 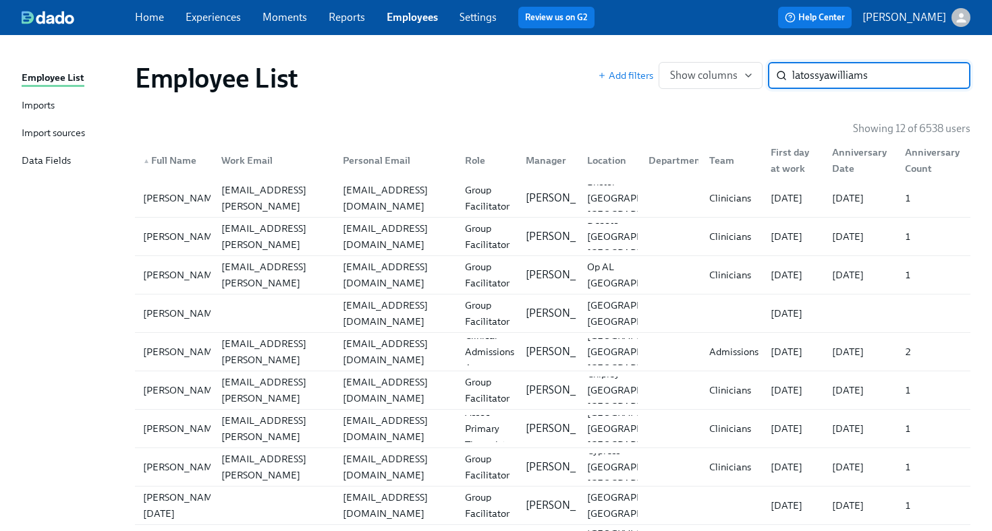 What do you see at coordinates (933, 352) in the screenshot?
I see `div: 2` at bounding box center [933, 352].